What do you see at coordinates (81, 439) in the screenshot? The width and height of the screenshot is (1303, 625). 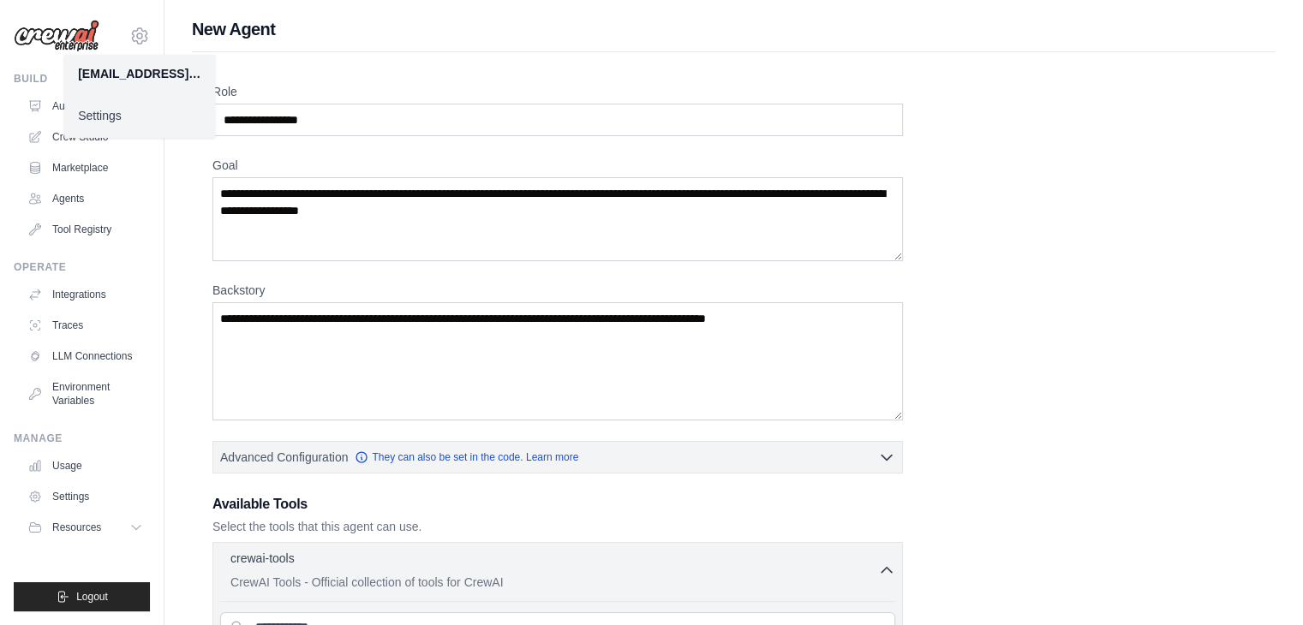 I see `div: Manage` at bounding box center [81, 439].